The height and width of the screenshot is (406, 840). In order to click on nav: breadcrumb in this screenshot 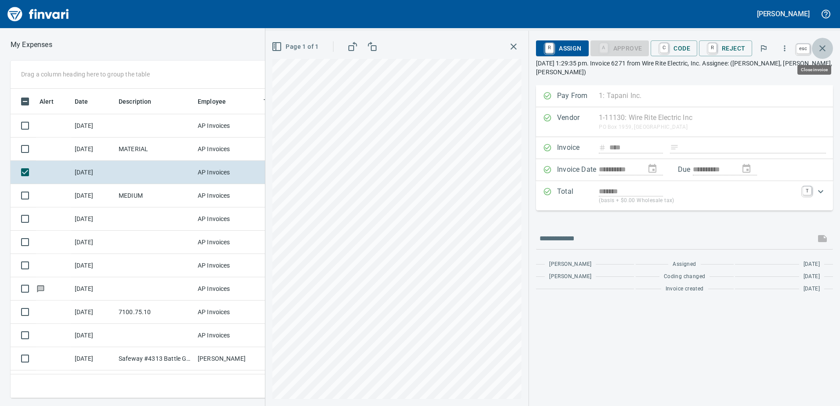, I will do `click(31, 45)`.